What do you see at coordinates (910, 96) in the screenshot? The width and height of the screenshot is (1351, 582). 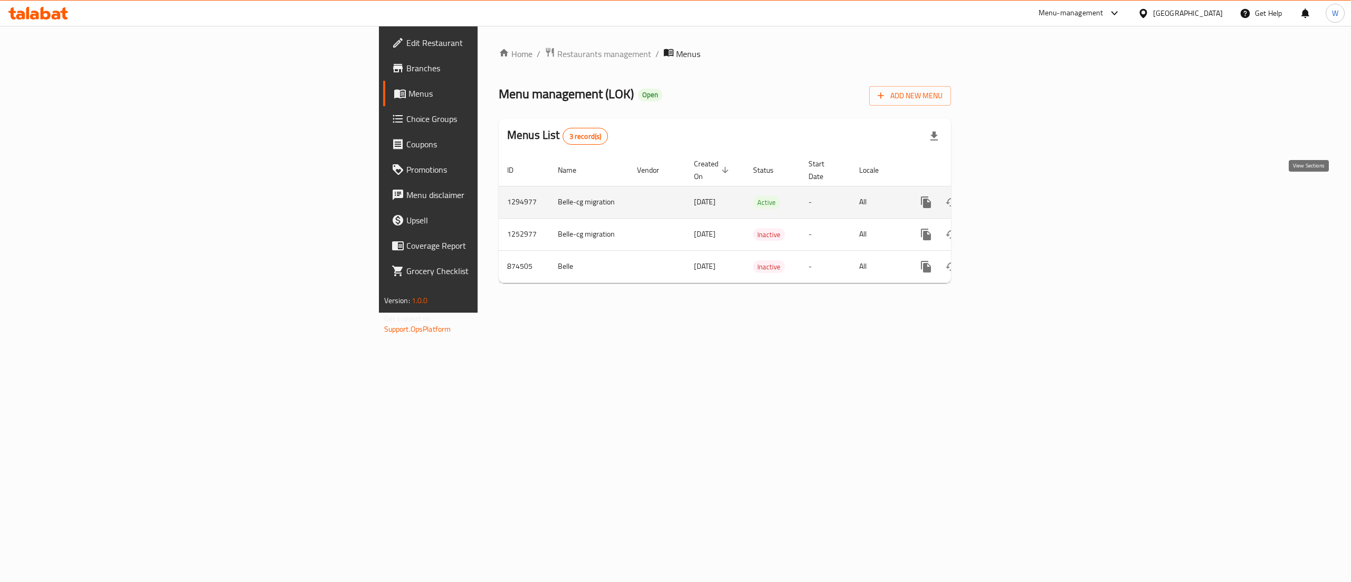 I see `span: Add New Menu` at bounding box center [910, 96].